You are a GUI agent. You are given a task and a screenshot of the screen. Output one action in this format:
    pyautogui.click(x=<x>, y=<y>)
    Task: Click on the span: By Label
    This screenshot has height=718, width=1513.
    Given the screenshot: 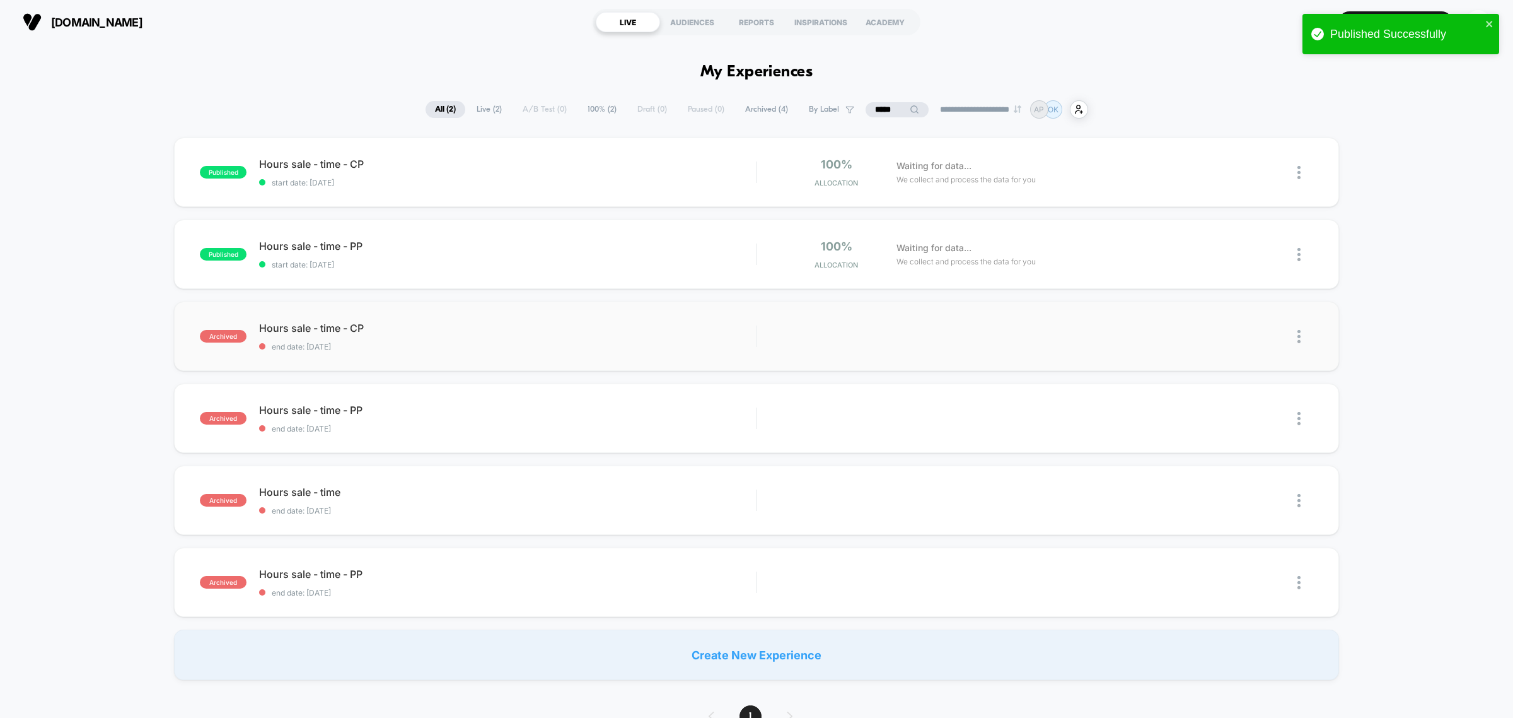 What is the action you would take?
    pyautogui.click(x=824, y=109)
    